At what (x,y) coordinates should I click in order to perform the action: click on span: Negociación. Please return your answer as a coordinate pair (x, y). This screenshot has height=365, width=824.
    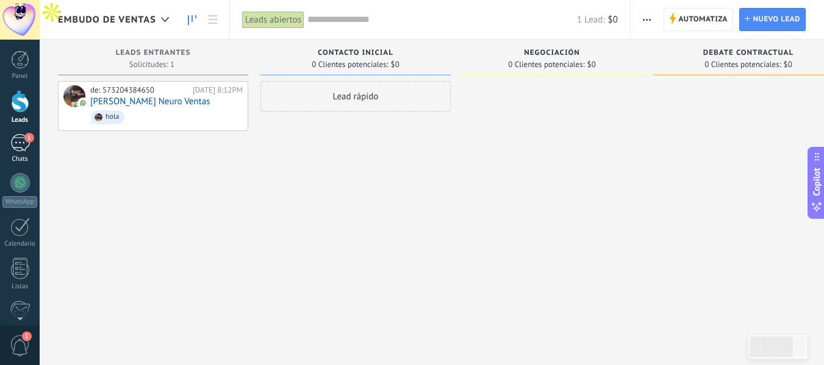
    Looking at the image, I should click on (552, 53).